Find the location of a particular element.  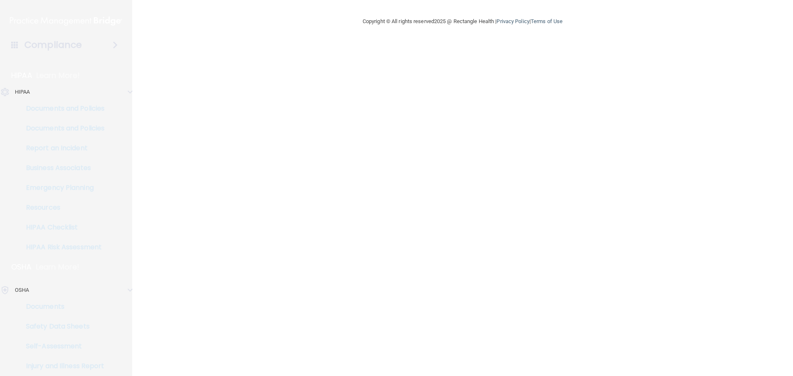

p: Report an Incident is located at coordinates (62, 148).